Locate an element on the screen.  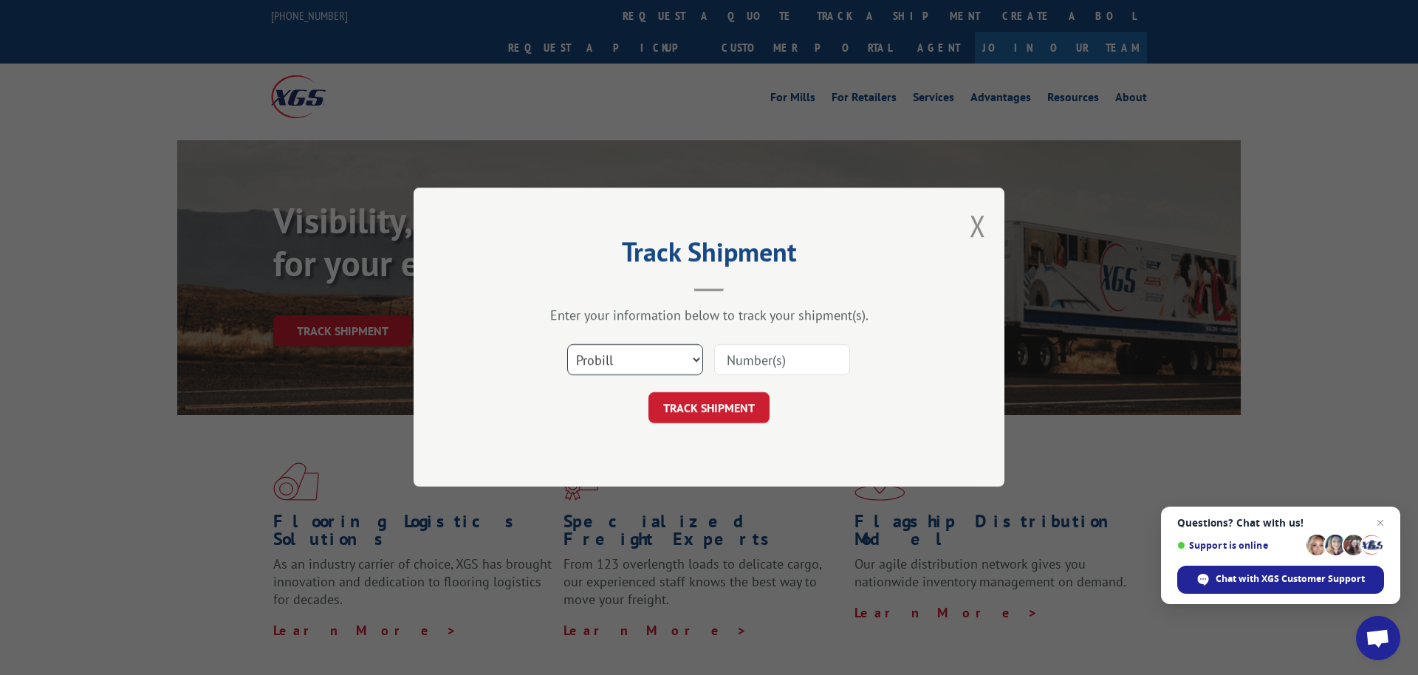
h2: Track Shipment is located at coordinates (709, 256).